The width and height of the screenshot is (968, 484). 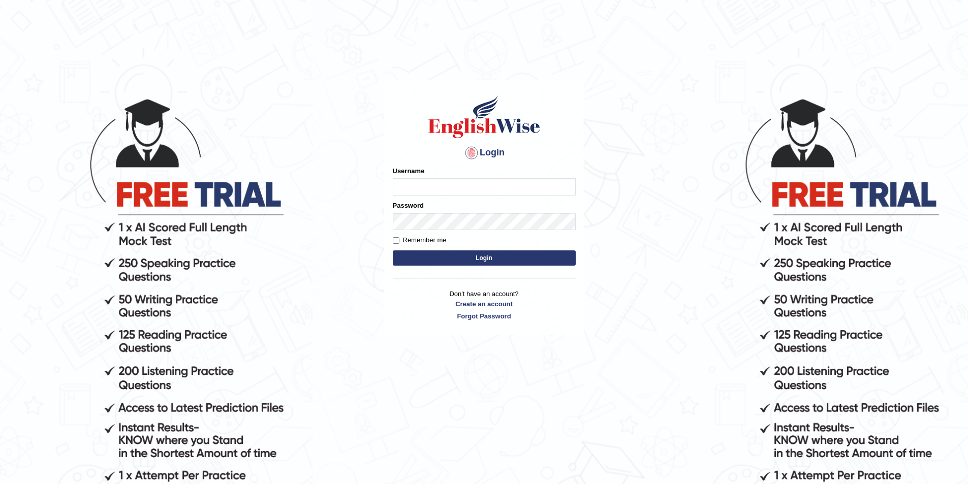 What do you see at coordinates (408, 171) in the screenshot?
I see `label: Username` at bounding box center [408, 171].